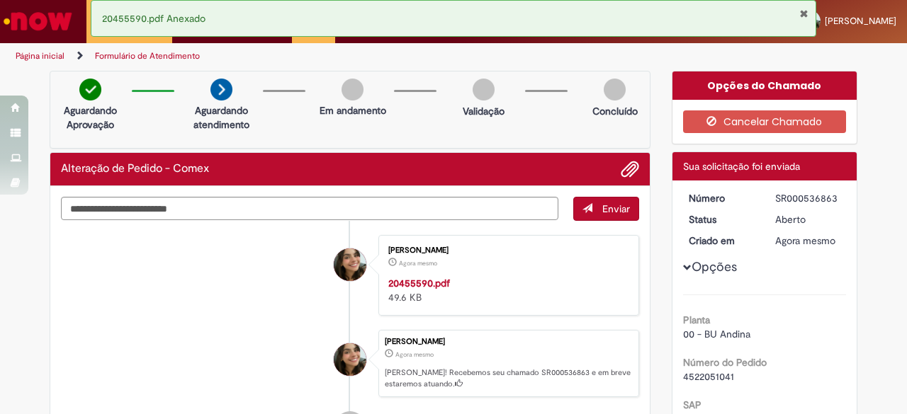 This screenshot has height=414, width=907. What do you see at coordinates (418, 263) in the screenshot?
I see `time: 27/08/2025 15:11:20` at bounding box center [418, 263].